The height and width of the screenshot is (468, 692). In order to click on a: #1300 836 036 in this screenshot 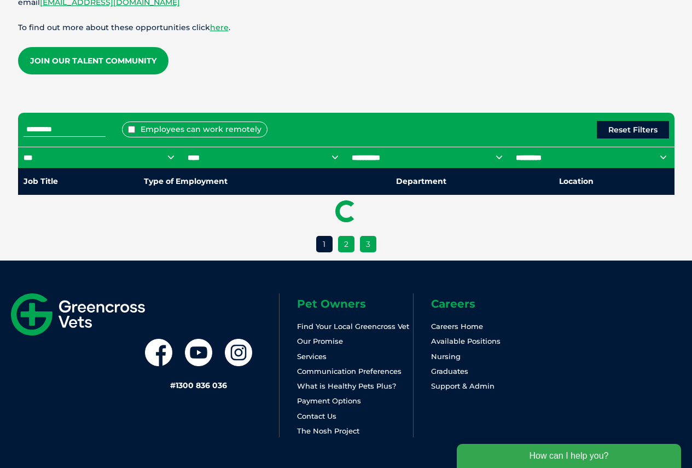, I will do `click(199, 385)`.